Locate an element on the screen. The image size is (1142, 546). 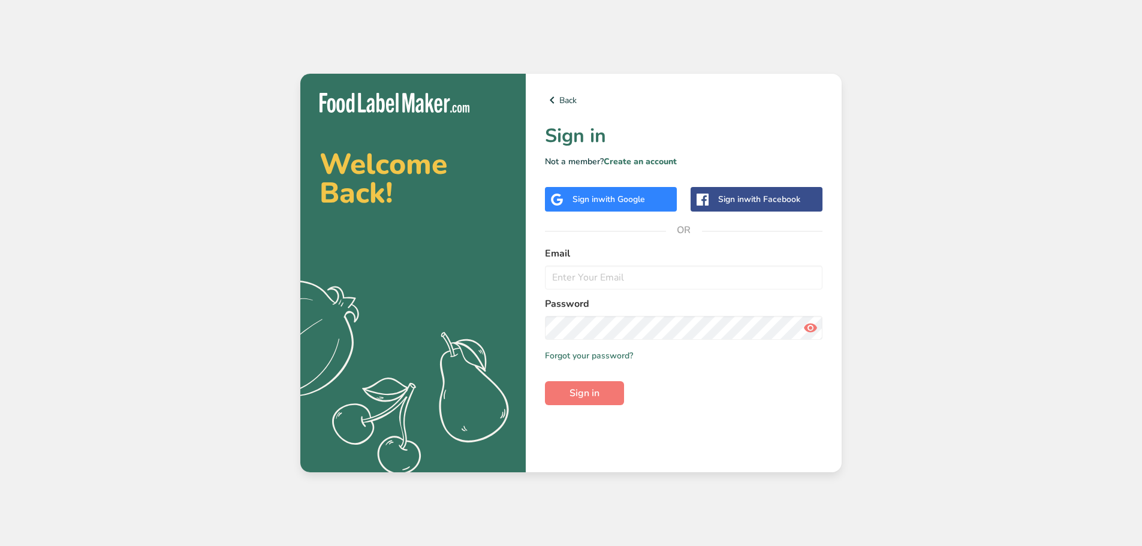
button: Sign in is located at coordinates (584, 393).